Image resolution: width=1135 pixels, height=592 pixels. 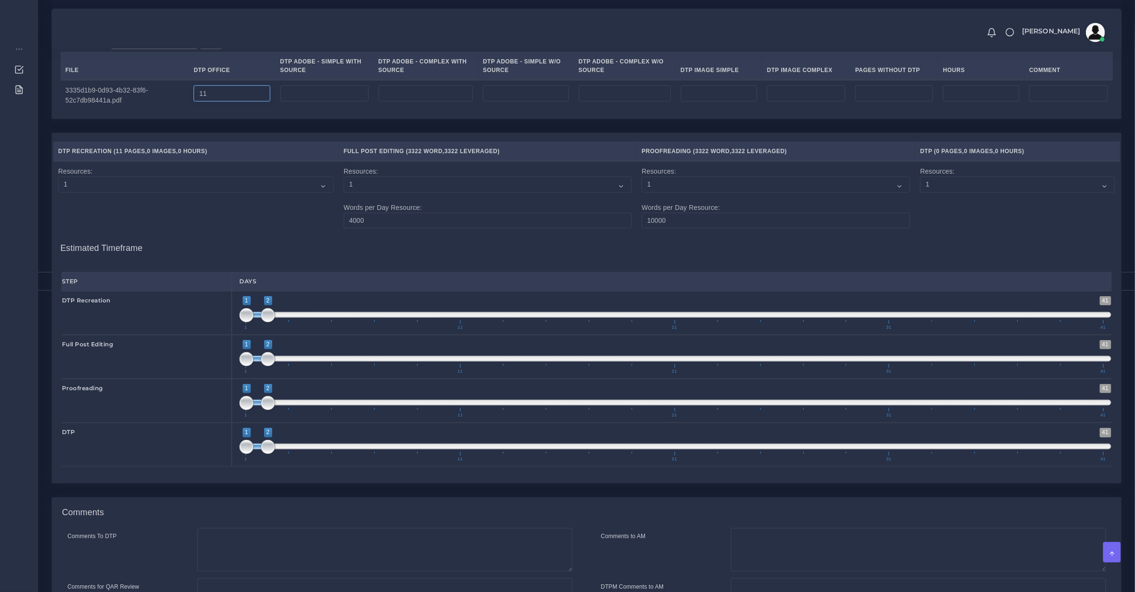 What do you see at coordinates (719, 66) in the screenshot?
I see `th: DTP Image Simple` at bounding box center [719, 66].